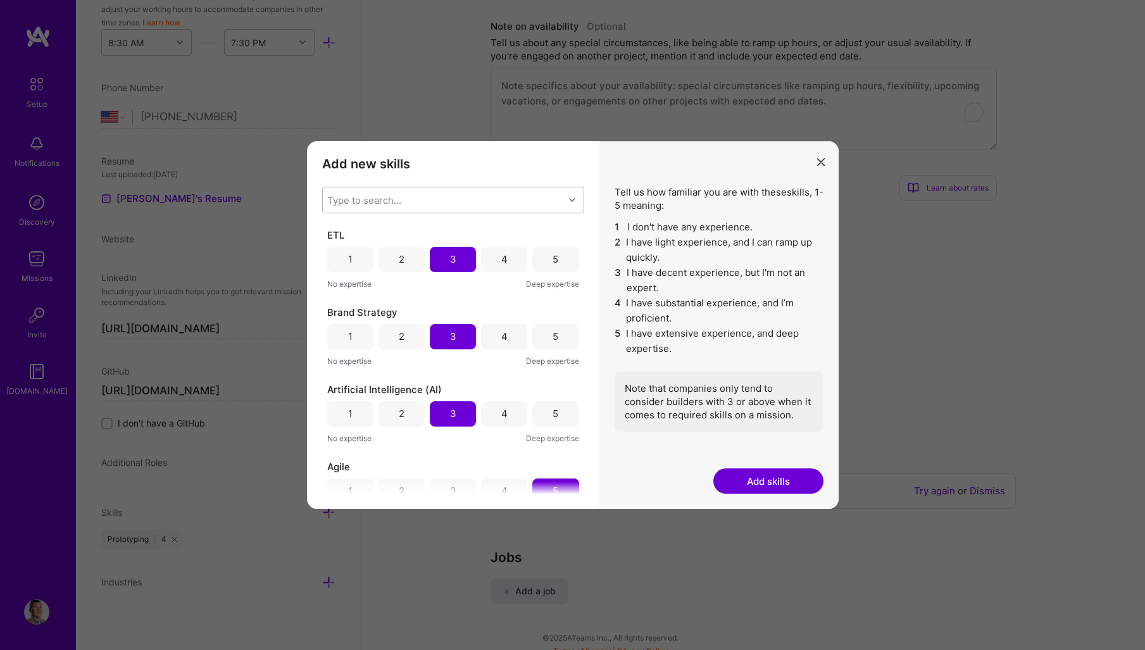  What do you see at coordinates (335, 235) in the screenshot?
I see `span: ETL` at bounding box center [335, 235].